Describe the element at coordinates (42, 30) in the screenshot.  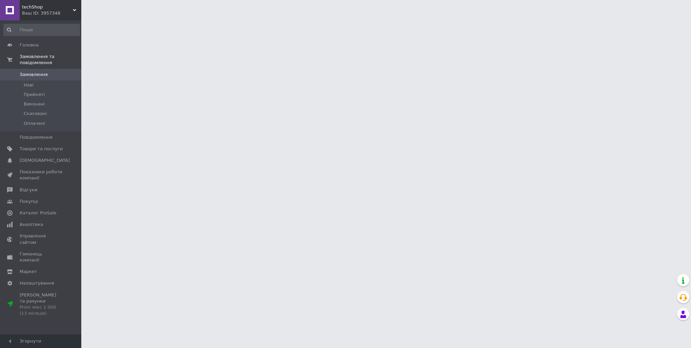
I see `input: Пошук` at that location.